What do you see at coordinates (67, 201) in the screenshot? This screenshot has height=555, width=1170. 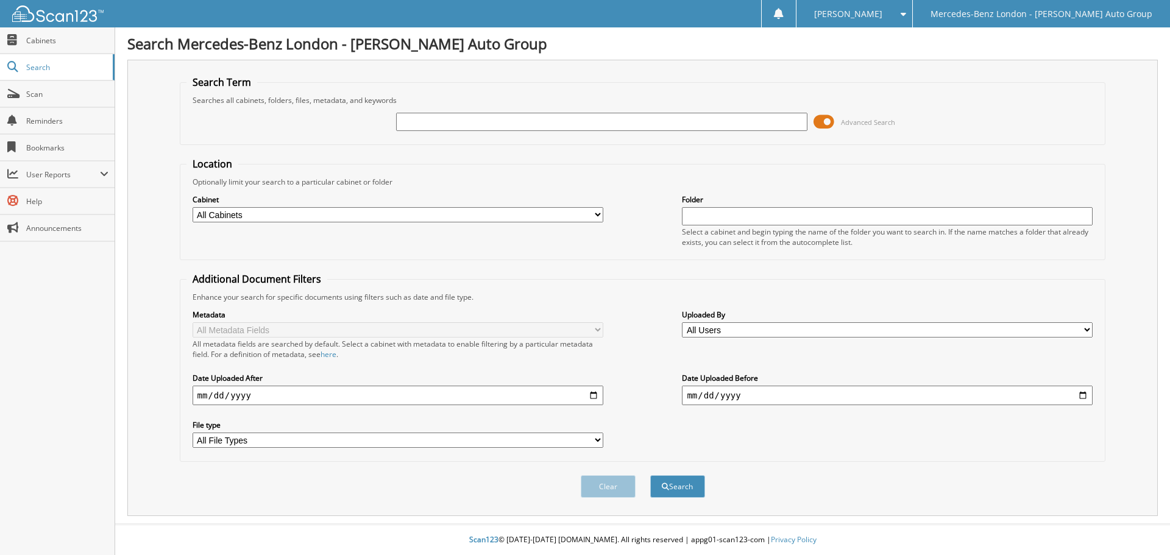 I see `span: Help` at bounding box center [67, 201].